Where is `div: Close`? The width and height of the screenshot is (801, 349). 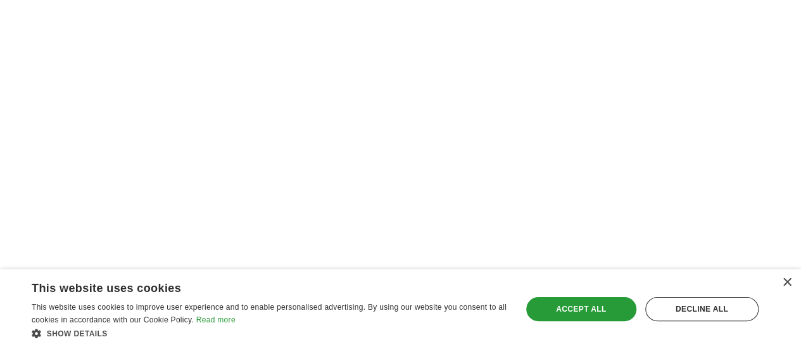
div: Close is located at coordinates (787, 282).